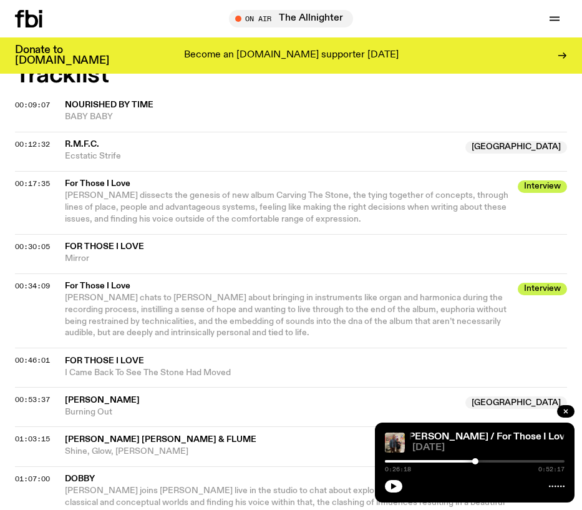 This screenshot has height=510, width=582. What do you see at coordinates (32, 247) in the screenshot?
I see `button: 00:30:05` at bounding box center [32, 247].